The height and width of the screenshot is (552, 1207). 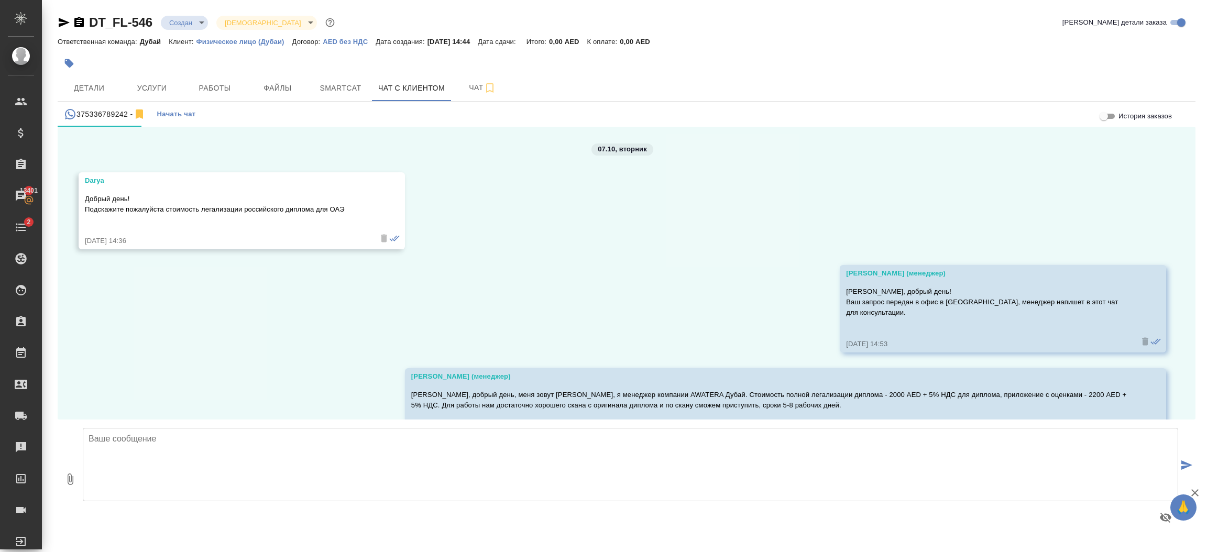 What do you see at coordinates (89, 88) in the screenshot?
I see `span: Детали` at bounding box center [89, 88].